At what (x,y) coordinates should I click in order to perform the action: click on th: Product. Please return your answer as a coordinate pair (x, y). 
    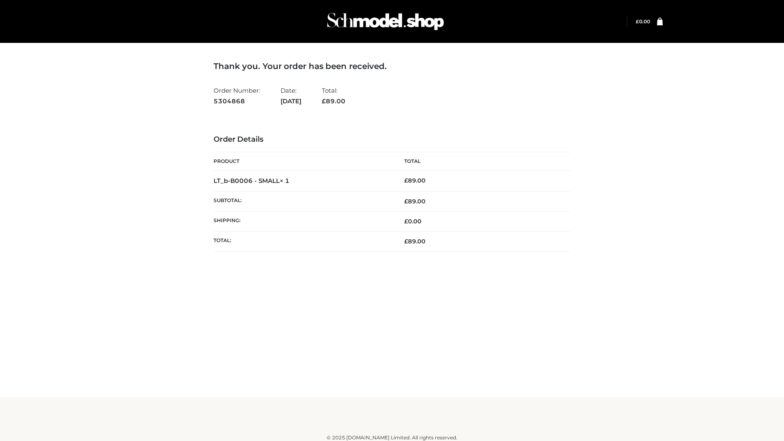
    Looking at the image, I should click on (303, 161).